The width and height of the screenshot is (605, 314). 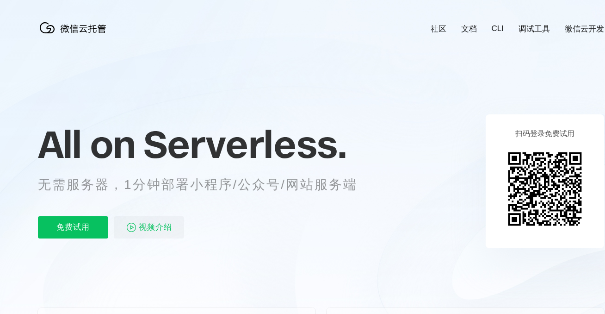 I want to click on a: 微信云开发, so click(x=584, y=29).